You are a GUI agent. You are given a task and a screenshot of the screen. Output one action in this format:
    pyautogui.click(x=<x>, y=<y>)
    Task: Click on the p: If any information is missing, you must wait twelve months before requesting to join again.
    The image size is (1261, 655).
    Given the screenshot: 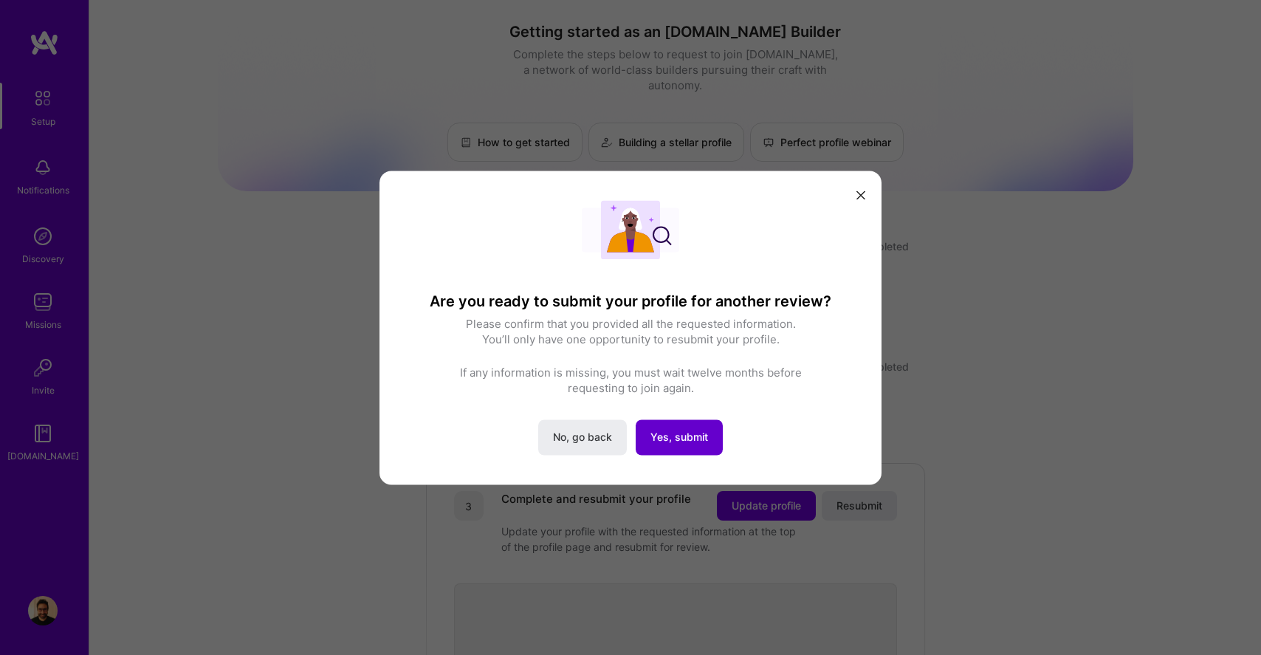 What is the action you would take?
    pyautogui.click(x=631, y=380)
    